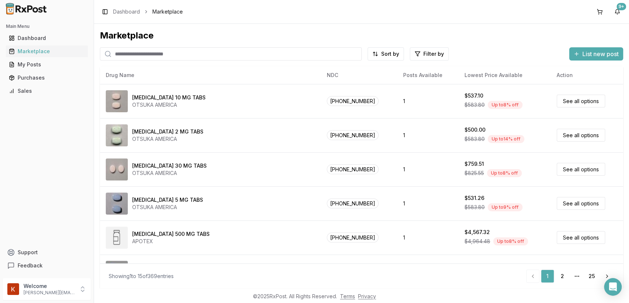 Image resolution: width=629 pixels, height=303 pixels. I want to click on span: Filter by, so click(434, 54).